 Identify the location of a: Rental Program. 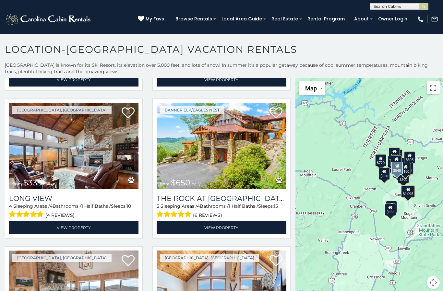
(326, 19).